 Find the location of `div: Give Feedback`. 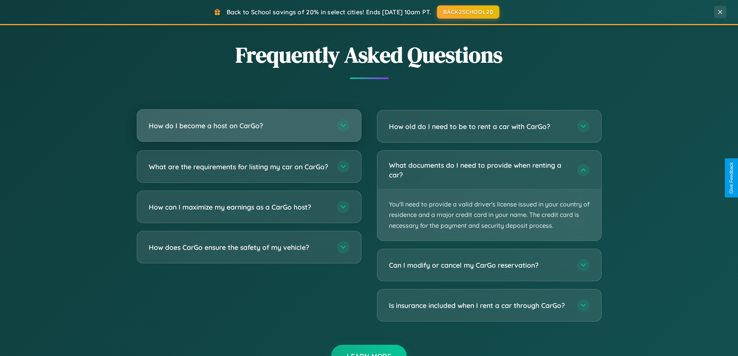

div: Give Feedback is located at coordinates (731, 178).